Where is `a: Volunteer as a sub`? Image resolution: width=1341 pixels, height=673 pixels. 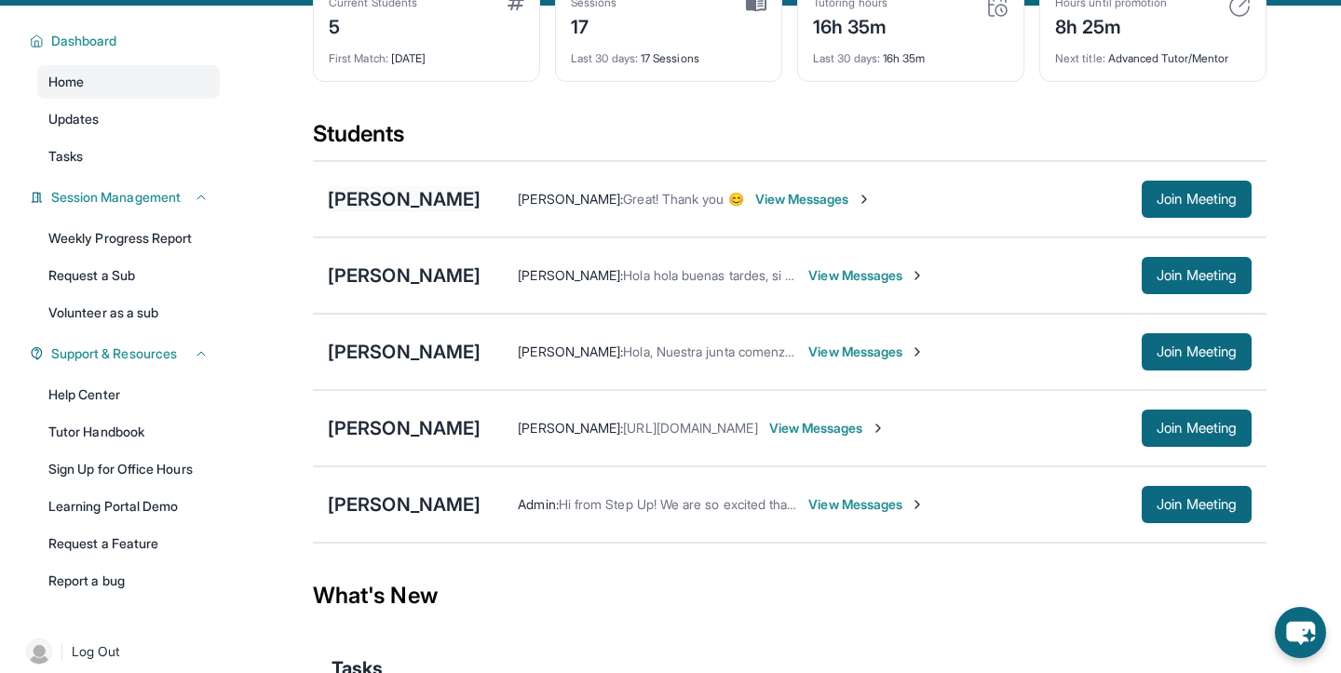 a: Volunteer as a sub is located at coordinates (129, 313).